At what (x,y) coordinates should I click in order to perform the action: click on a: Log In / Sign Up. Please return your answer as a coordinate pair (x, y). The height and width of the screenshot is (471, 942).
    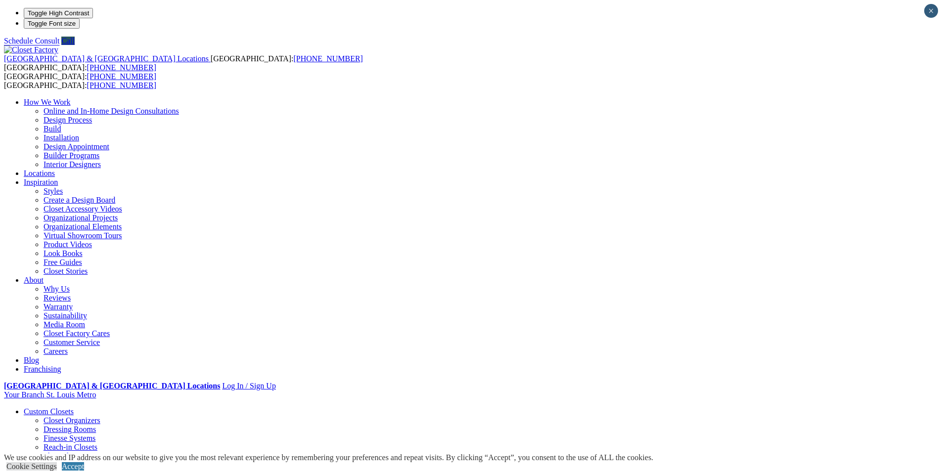
    Looking at the image, I should click on (249, 386).